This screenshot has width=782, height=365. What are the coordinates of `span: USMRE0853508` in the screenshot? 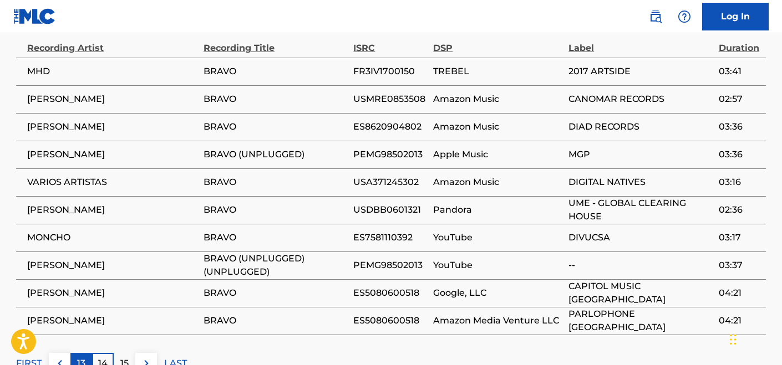 It's located at (390, 99).